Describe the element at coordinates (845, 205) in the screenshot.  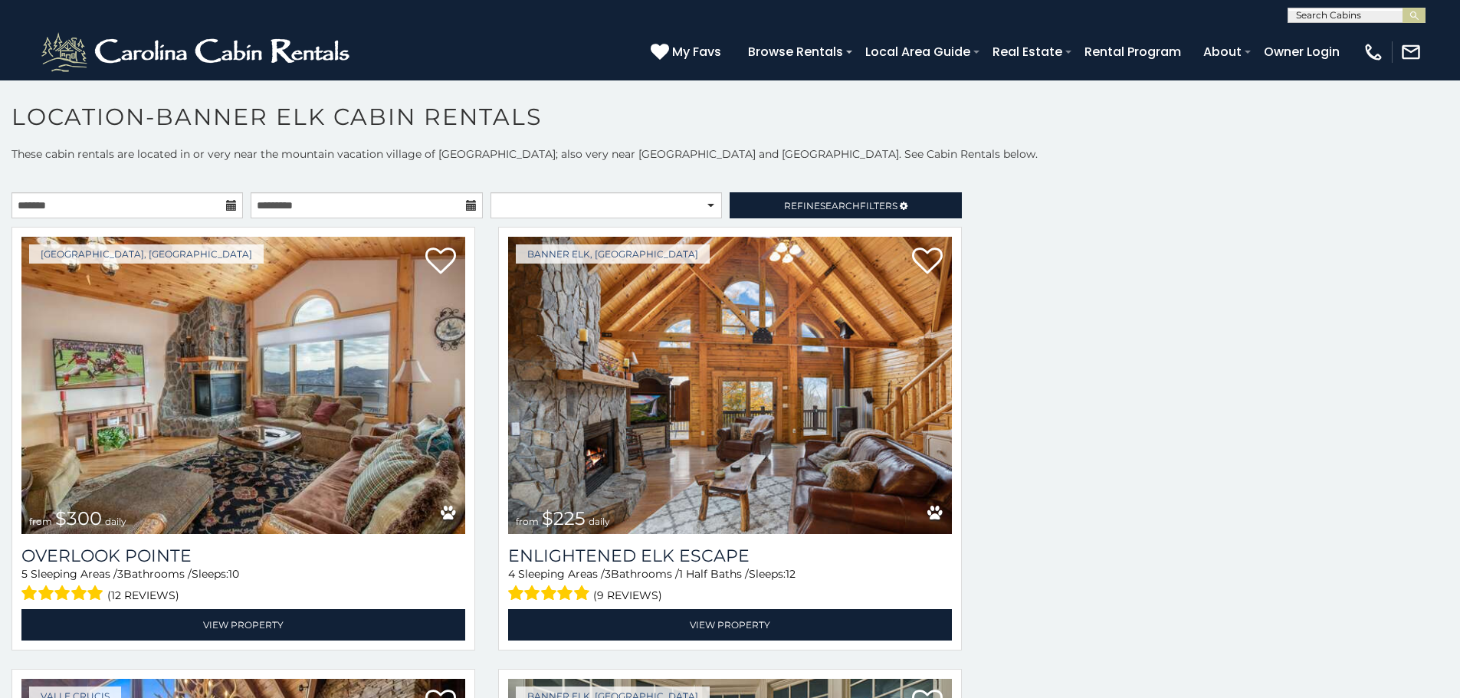
I see `a: RefineSearchFilters` at that location.